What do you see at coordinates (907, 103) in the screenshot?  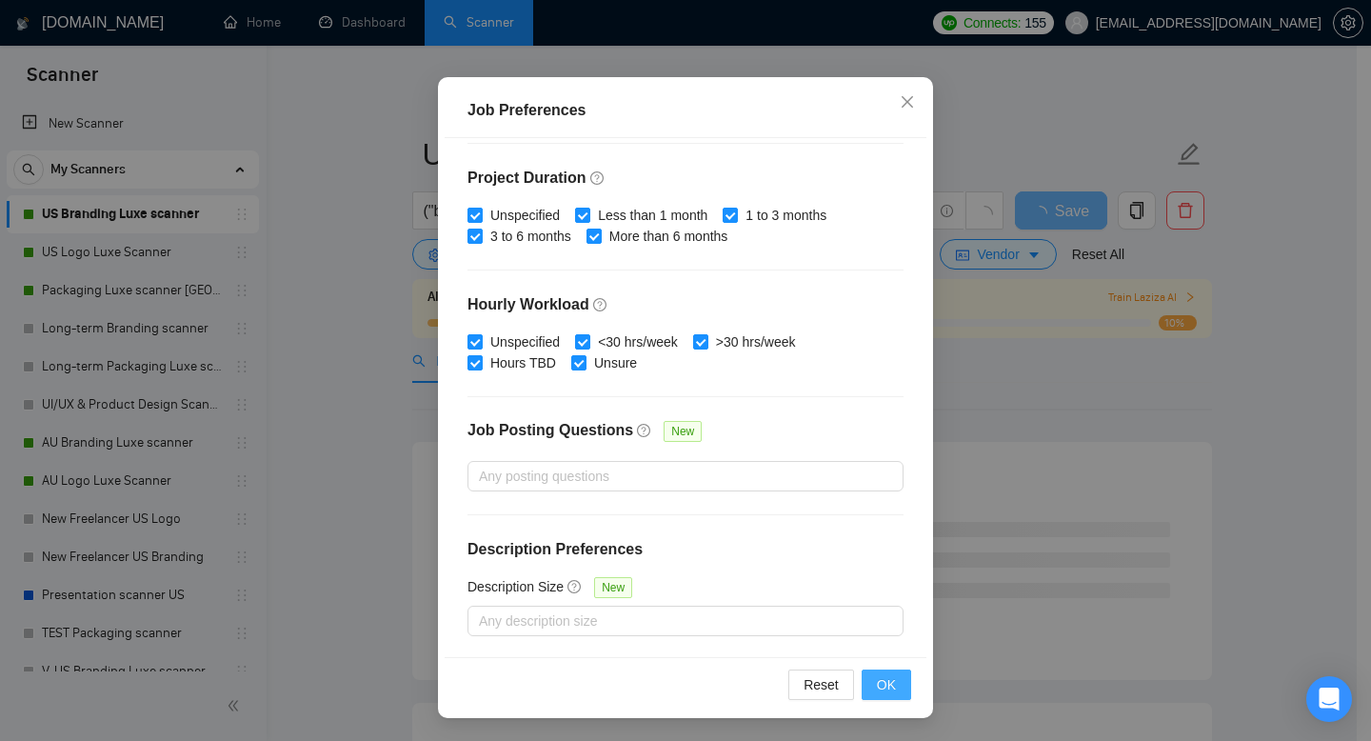 I see `button: Close` at bounding box center [907, 103].